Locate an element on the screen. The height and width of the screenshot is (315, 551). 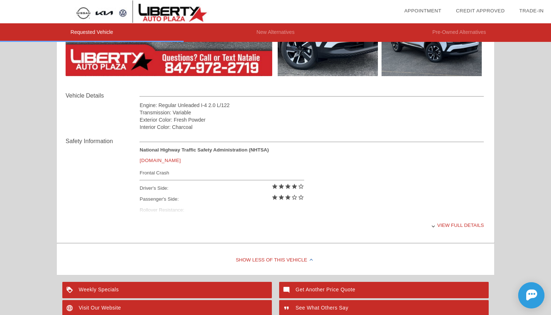
div: Show Less of this Vehicle is located at coordinates (276, 261).